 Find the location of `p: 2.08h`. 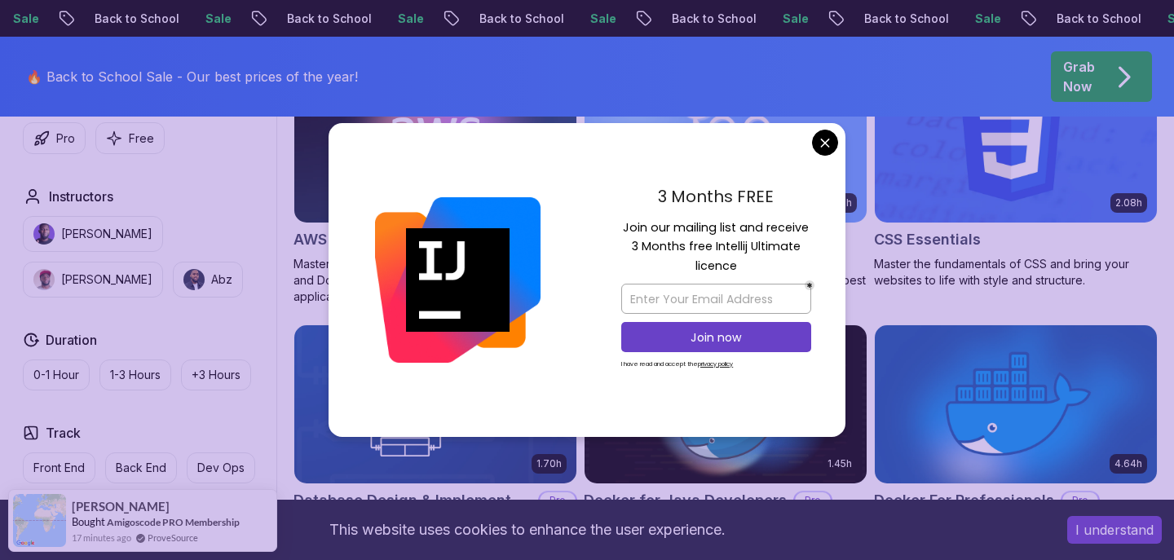

p: 2.08h is located at coordinates (1128, 203).